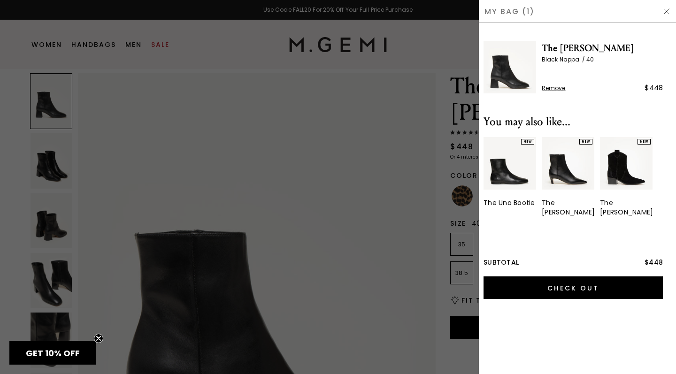  What do you see at coordinates (654, 88) in the screenshot?
I see `div: $448` at bounding box center [654, 88].